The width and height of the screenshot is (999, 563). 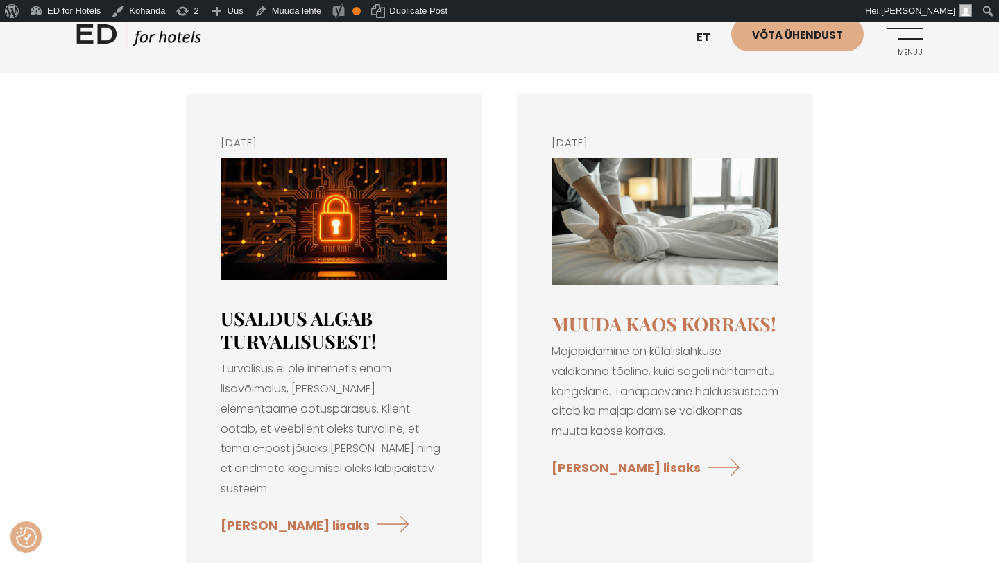 I want to click on a: Võta ühendust, so click(x=797, y=34).